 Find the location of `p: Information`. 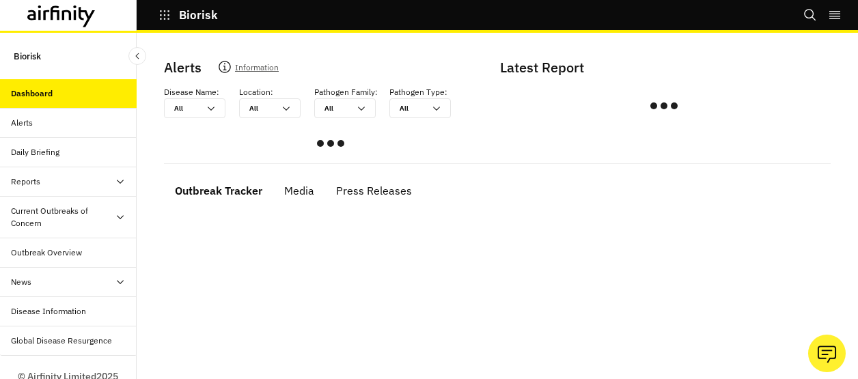

p: Information is located at coordinates (257, 70).